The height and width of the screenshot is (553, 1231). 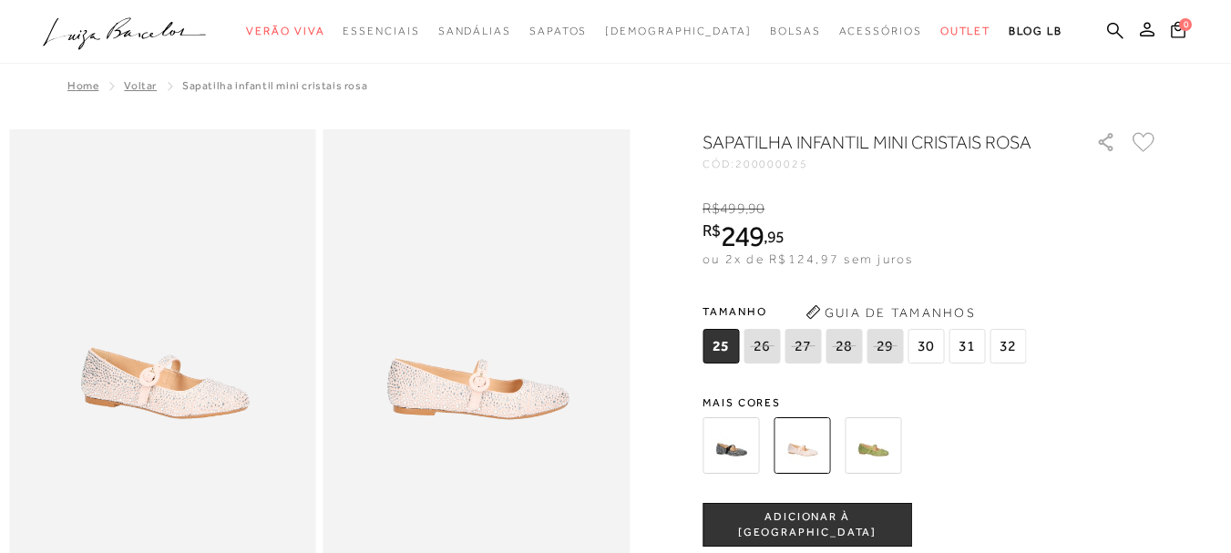 What do you see at coordinates (558, 31) in the screenshot?
I see `span: Sapatos` at bounding box center [558, 31].